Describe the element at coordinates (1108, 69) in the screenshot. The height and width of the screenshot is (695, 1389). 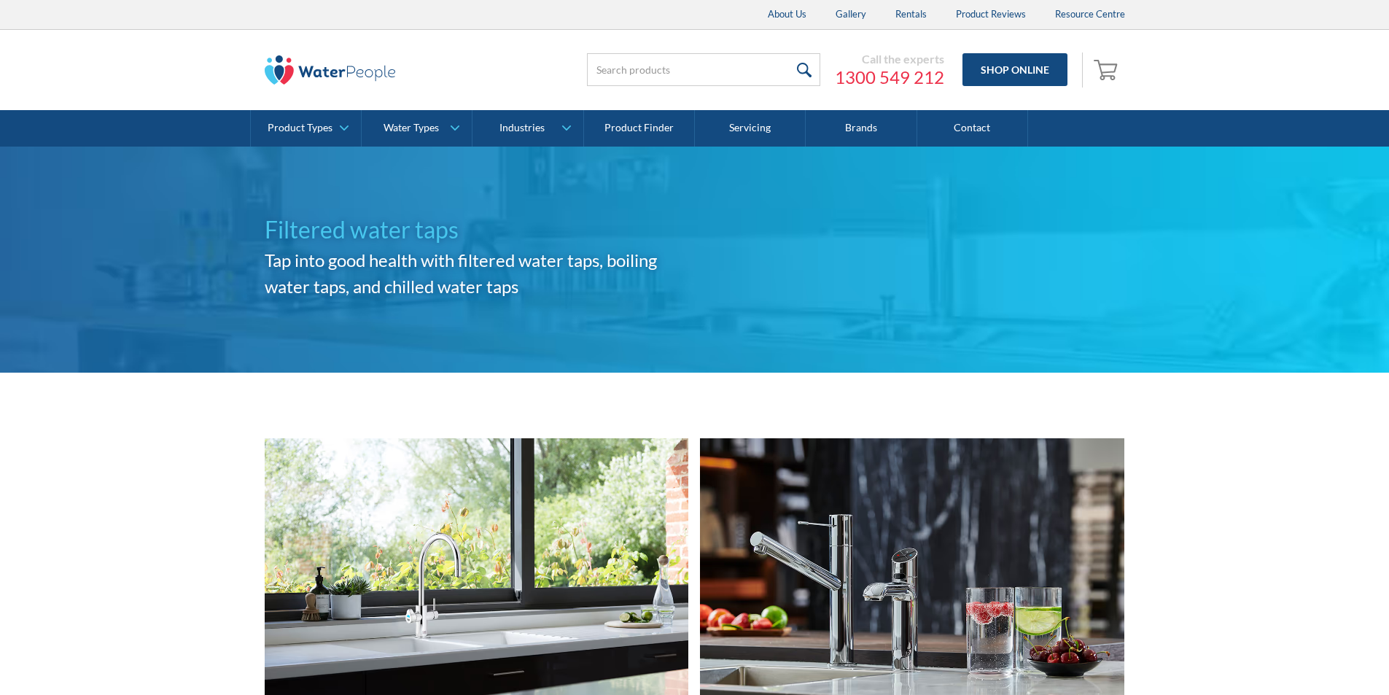
I see `img: shopping cart` at that location.